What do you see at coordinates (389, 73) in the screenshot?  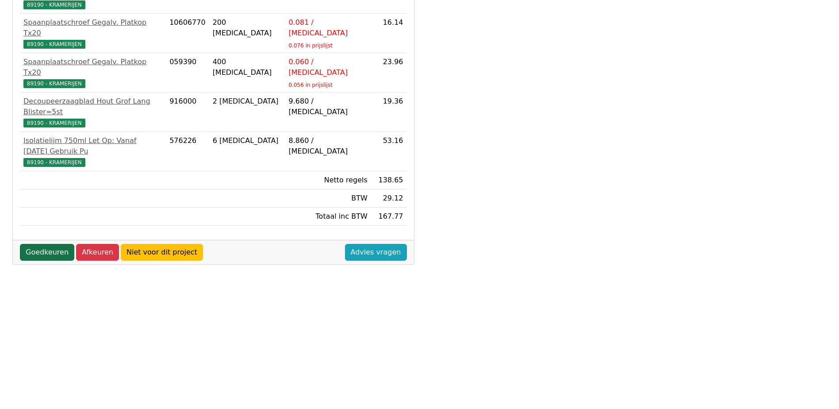 I see `td: 23.96` at bounding box center [389, 73].